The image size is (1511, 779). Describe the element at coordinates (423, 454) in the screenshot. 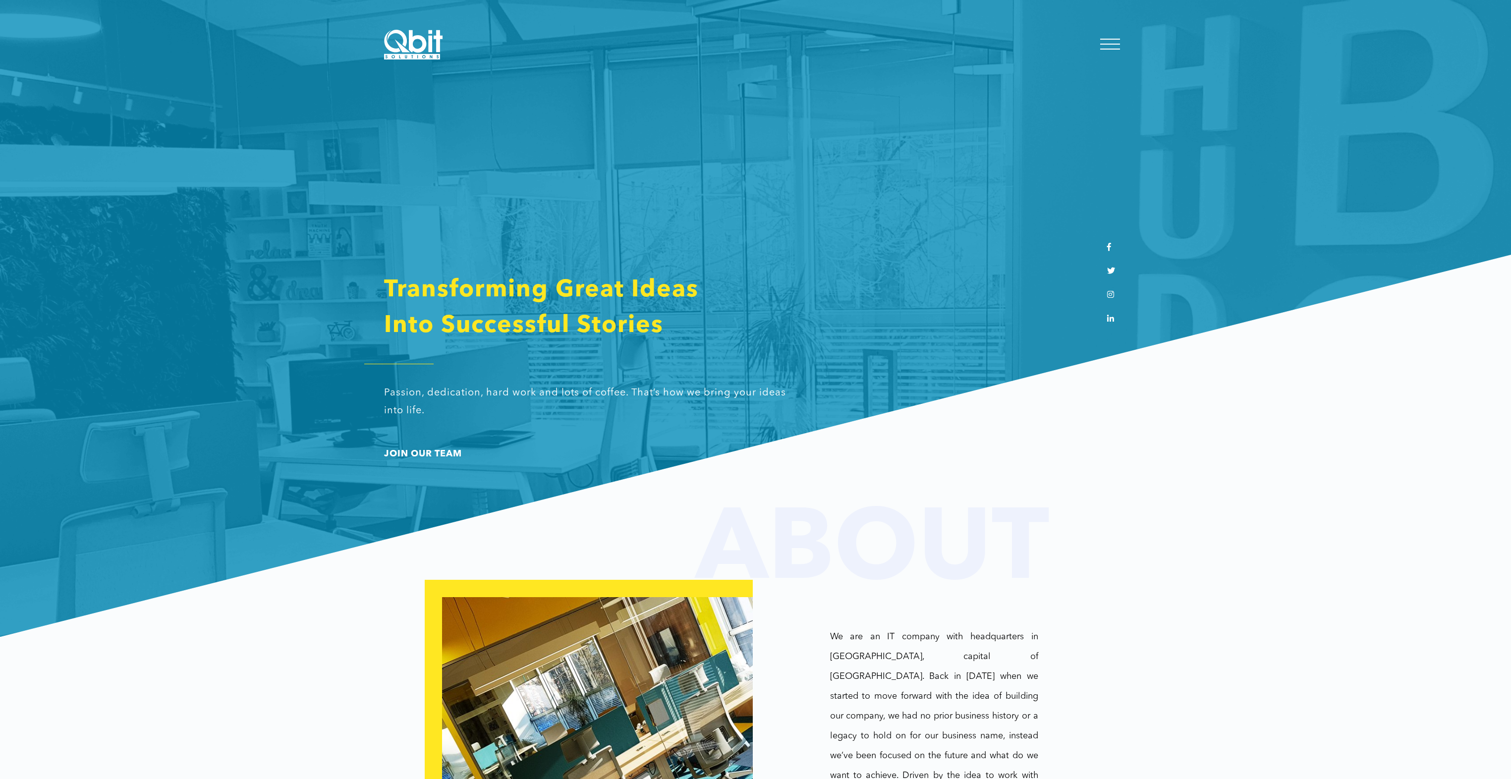

I see `a: JOIN OUR TEAM` at that location.